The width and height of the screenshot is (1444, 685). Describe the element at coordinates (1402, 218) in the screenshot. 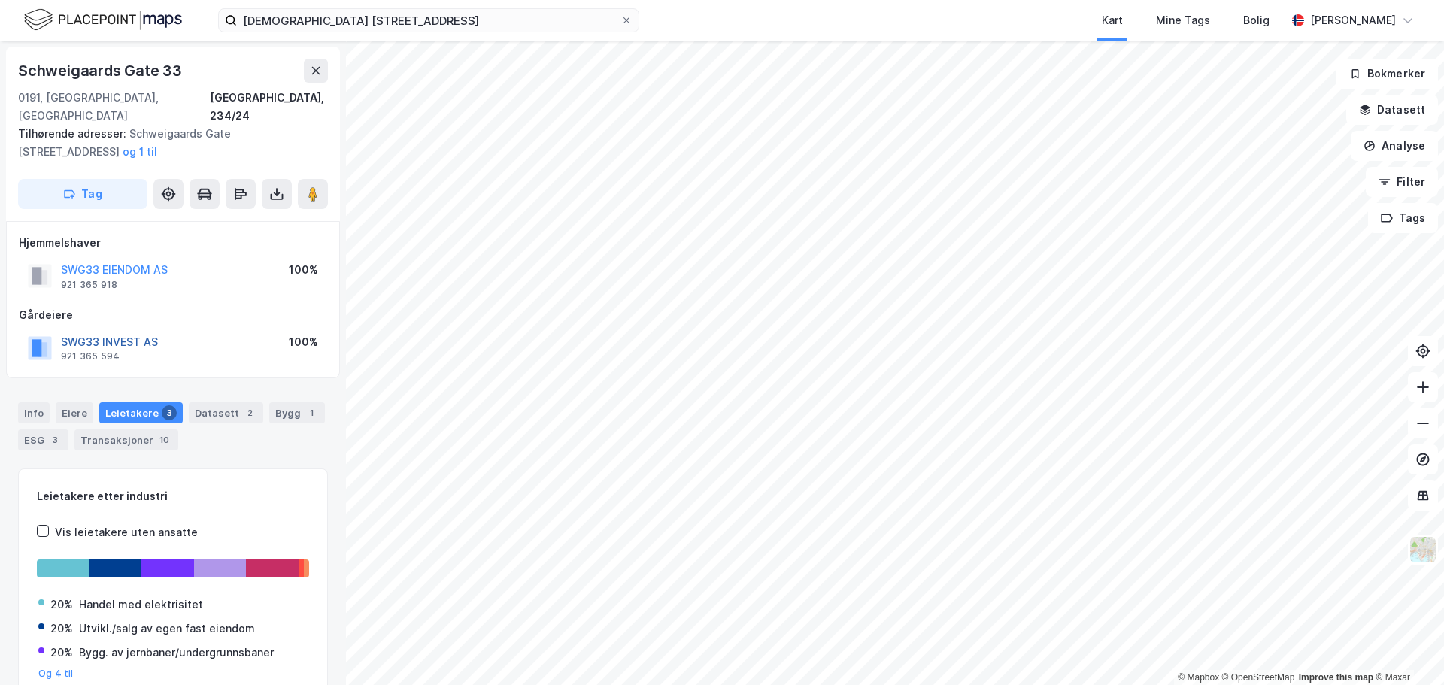

I see `button: Tags` at that location.